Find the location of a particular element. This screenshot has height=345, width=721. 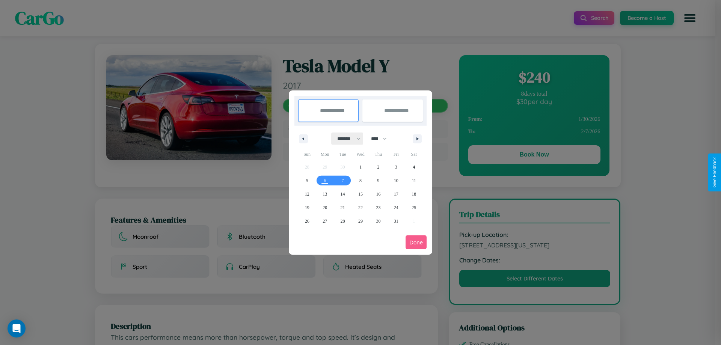

span: 18 is located at coordinates (414, 194).